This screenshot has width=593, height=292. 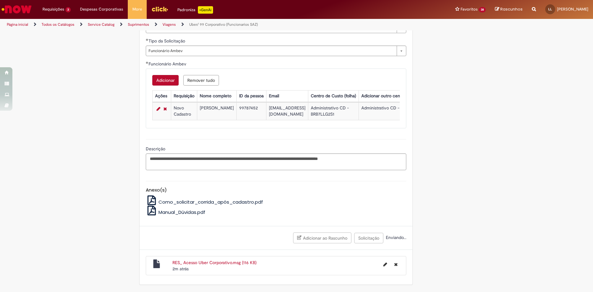 What do you see at coordinates (159, 109) in the screenshot?
I see `a: Editar Linha 1` at bounding box center [159, 109].